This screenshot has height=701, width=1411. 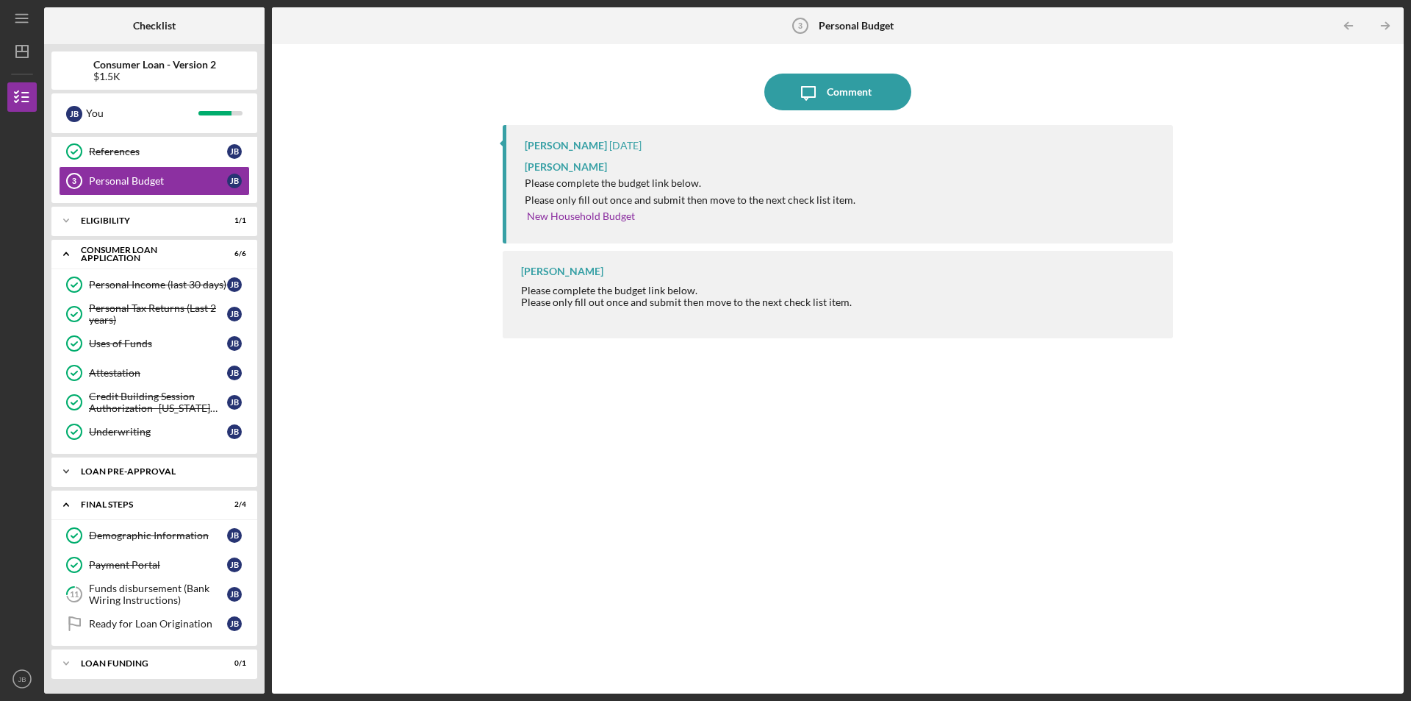 What do you see at coordinates (154, 535) in the screenshot?
I see `a: Demographic InformationJB` at bounding box center [154, 535].